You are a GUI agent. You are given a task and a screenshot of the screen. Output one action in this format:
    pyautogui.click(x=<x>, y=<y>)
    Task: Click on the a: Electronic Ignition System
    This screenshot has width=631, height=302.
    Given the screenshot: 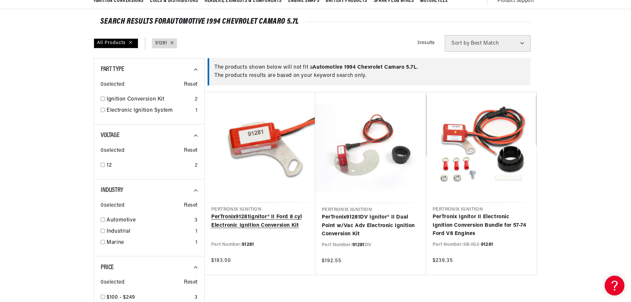 What is the action you would take?
    pyautogui.click(x=150, y=111)
    